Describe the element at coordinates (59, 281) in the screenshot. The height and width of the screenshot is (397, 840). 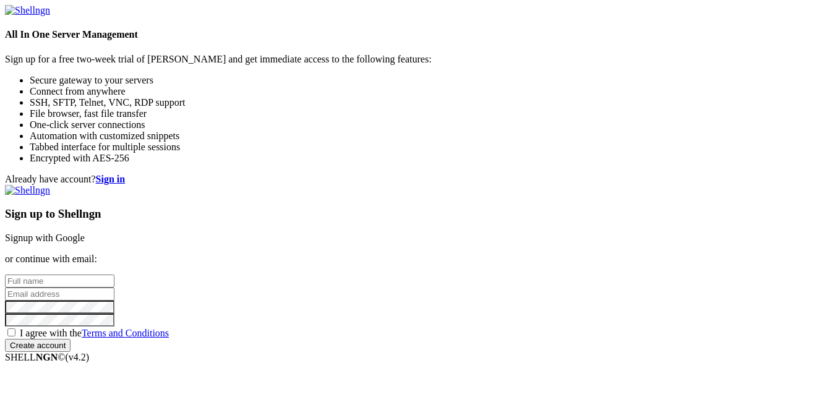
I see `input: Full name` at that location.